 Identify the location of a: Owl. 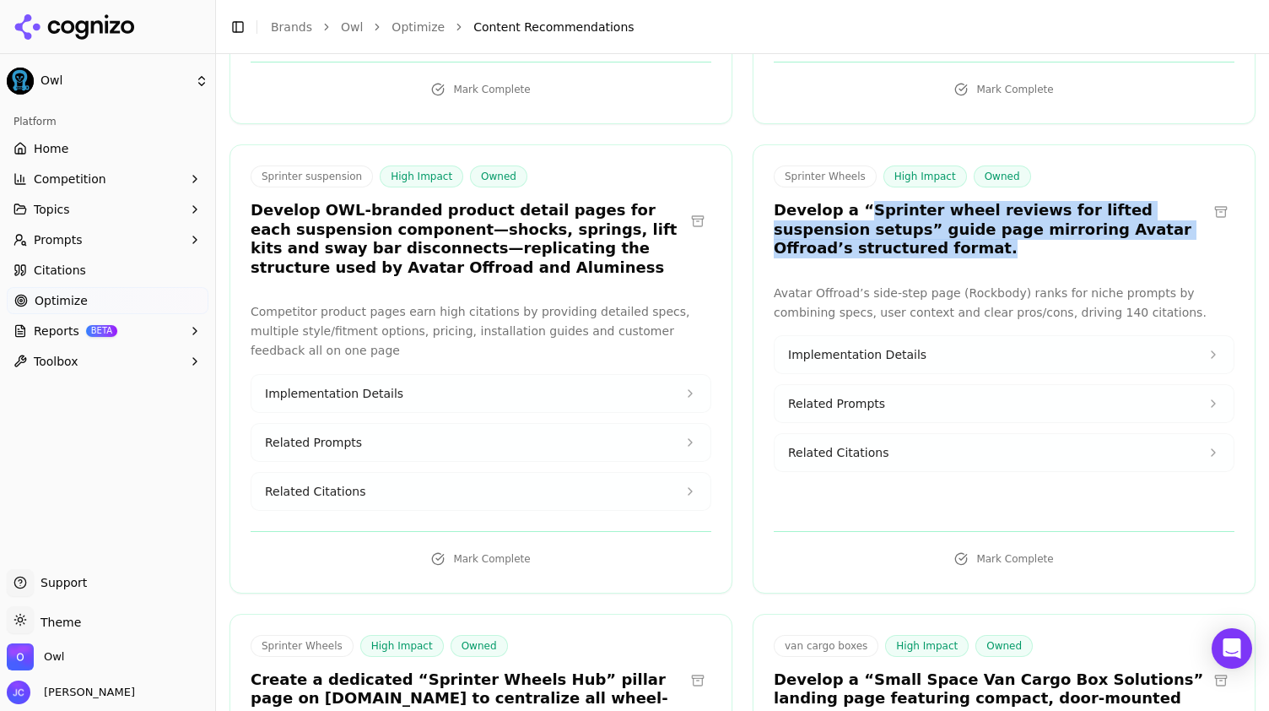
(352, 27).